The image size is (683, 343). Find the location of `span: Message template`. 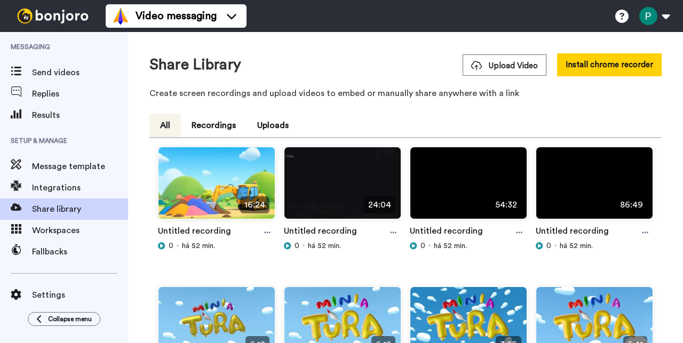

span: Message template is located at coordinates (80, 167).